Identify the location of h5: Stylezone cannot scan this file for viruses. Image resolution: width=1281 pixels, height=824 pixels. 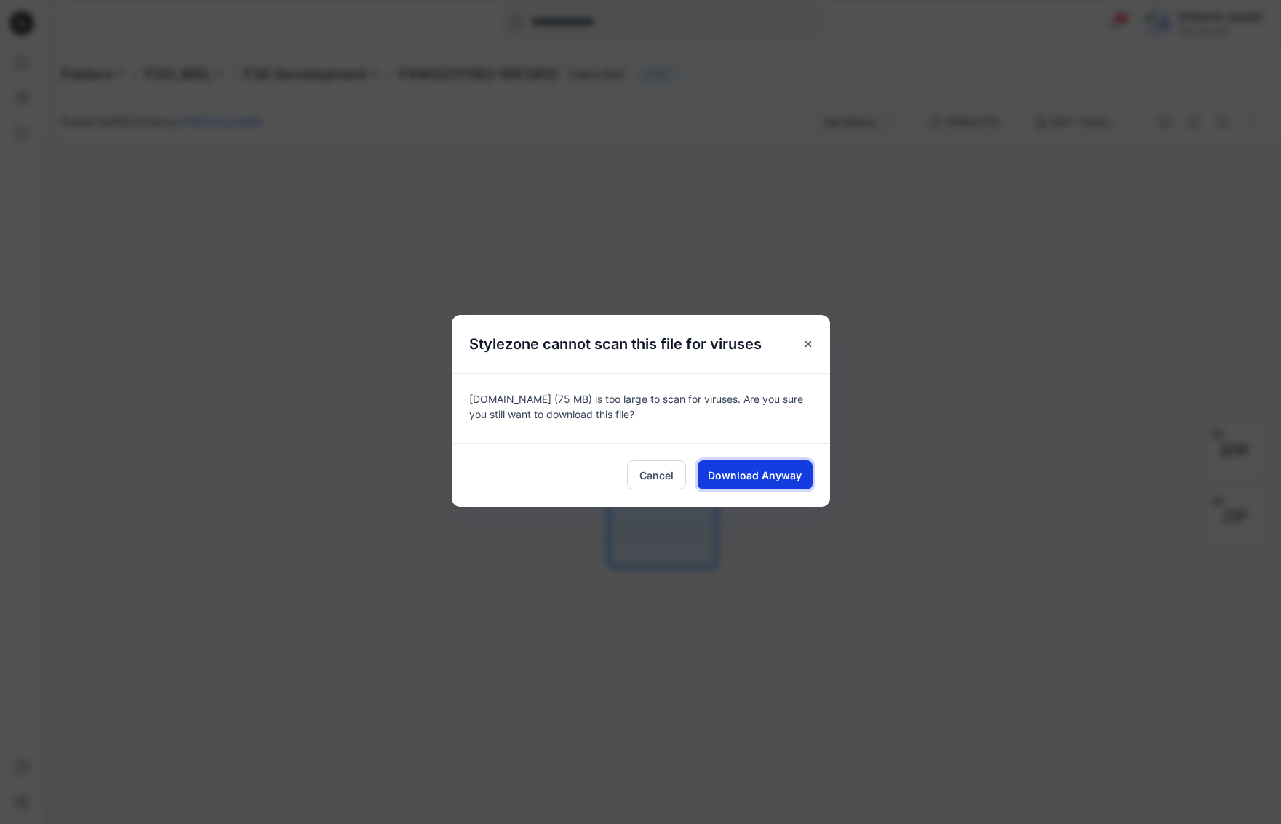
(615, 344).